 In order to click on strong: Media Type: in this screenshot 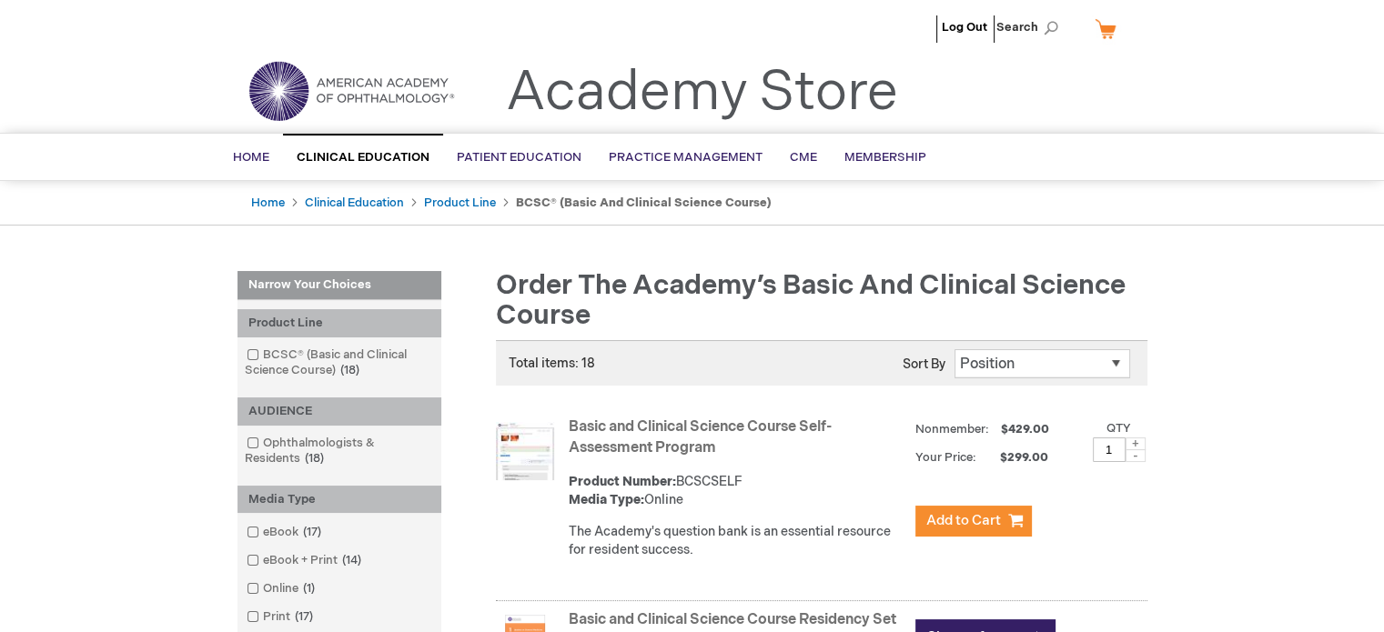, I will do `click(606, 500)`.